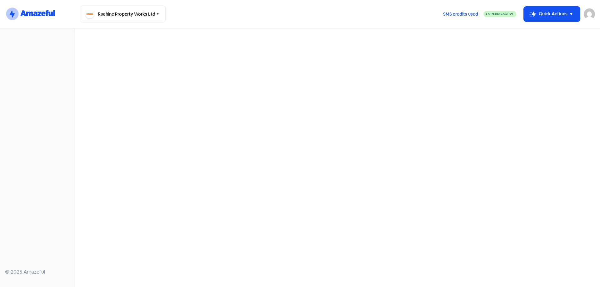  I want to click on span: Sending Active, so click(501, 14).